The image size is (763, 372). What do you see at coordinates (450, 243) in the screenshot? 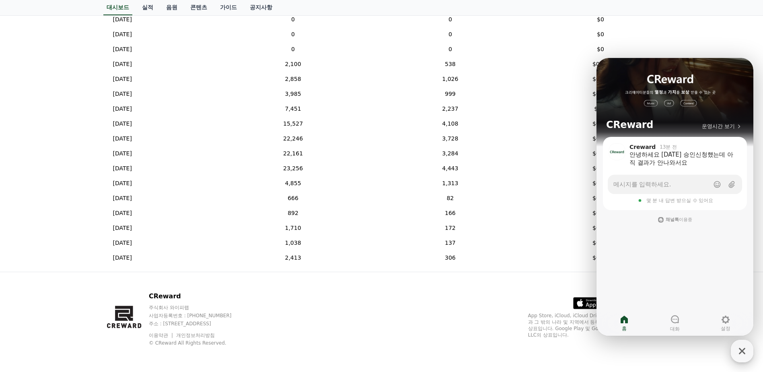
I see `td: 137` at bounding box center [450, 243].